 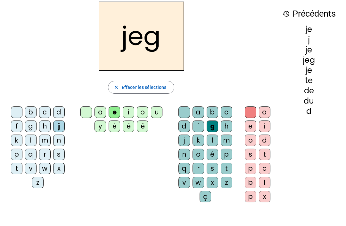 What do you see at coordinates (114, 126) in the screenshot?
I see `div: è` at bounding box center [114, 126].